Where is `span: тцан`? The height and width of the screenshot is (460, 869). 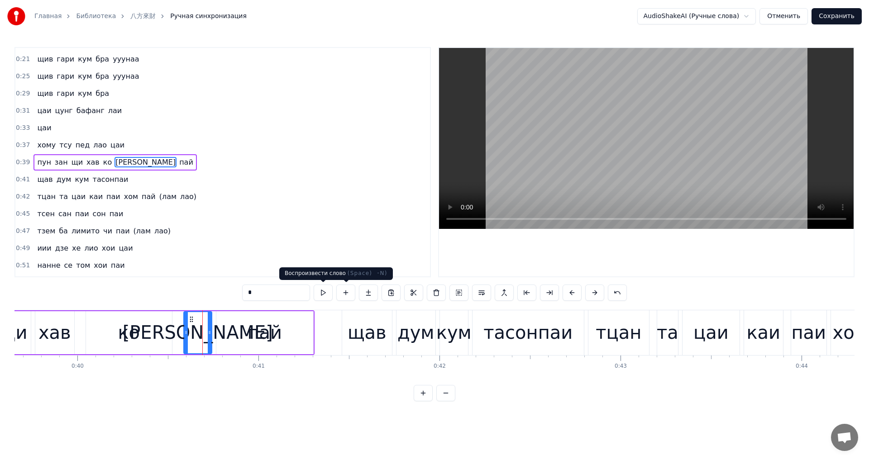
span: тцан is located at coordinates (46, 196).